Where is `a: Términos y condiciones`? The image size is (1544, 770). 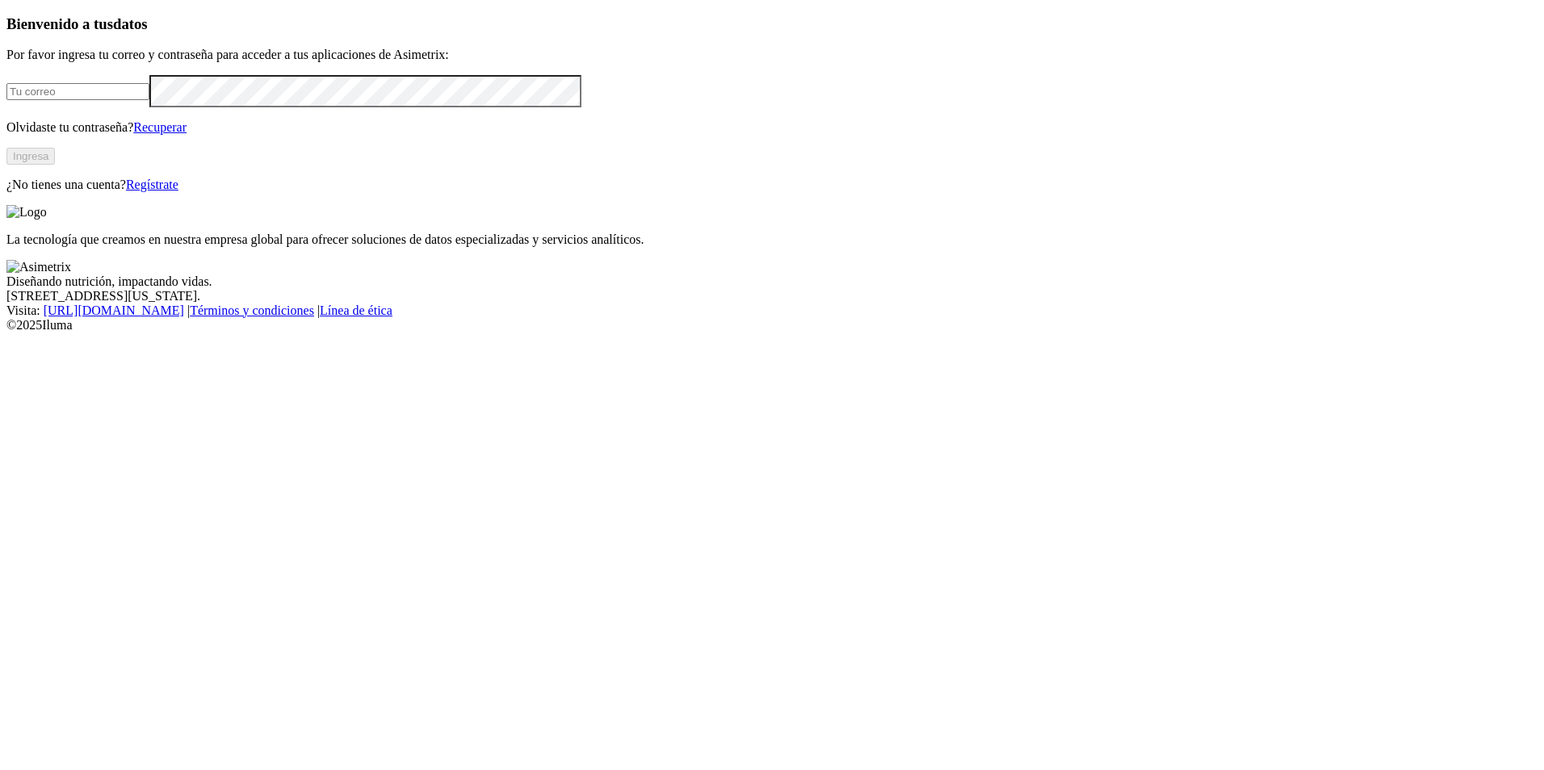 a: Términos y condiciones is located at coordinates (252, 310).